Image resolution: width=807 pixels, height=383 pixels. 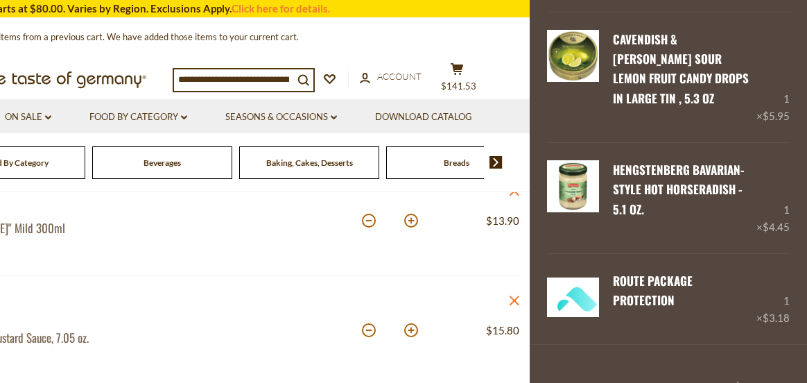 I want to click on img: next arrow, so click(x=496, y=162).